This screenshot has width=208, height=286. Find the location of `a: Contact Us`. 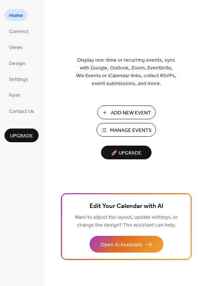

a: Contact Us is located at coordinates (22, 111).